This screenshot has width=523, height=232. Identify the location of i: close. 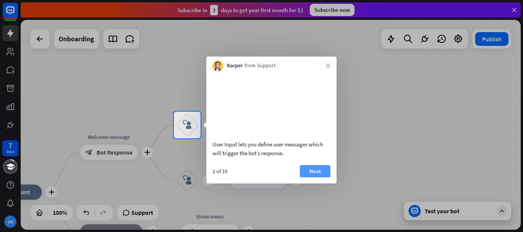
(328, 66).